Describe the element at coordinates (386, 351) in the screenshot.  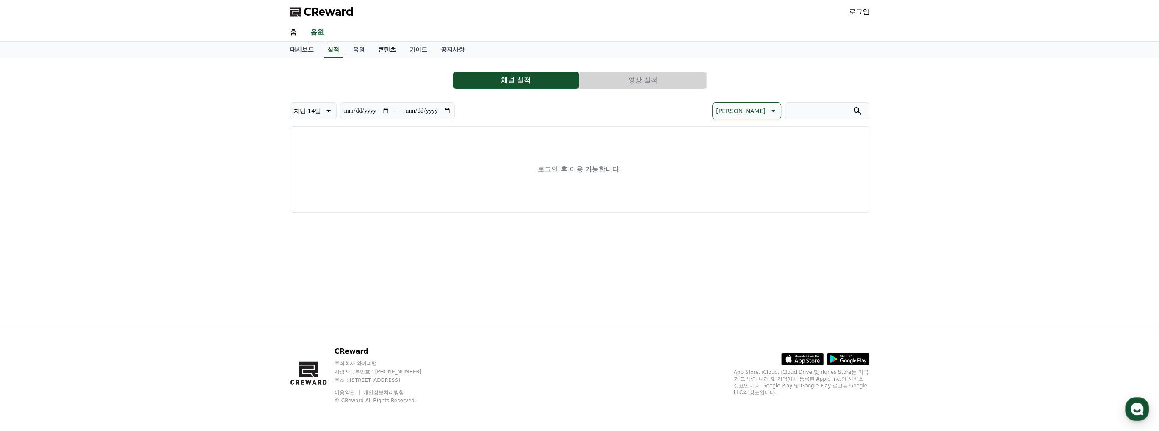
I see `p: CReward` at that location.